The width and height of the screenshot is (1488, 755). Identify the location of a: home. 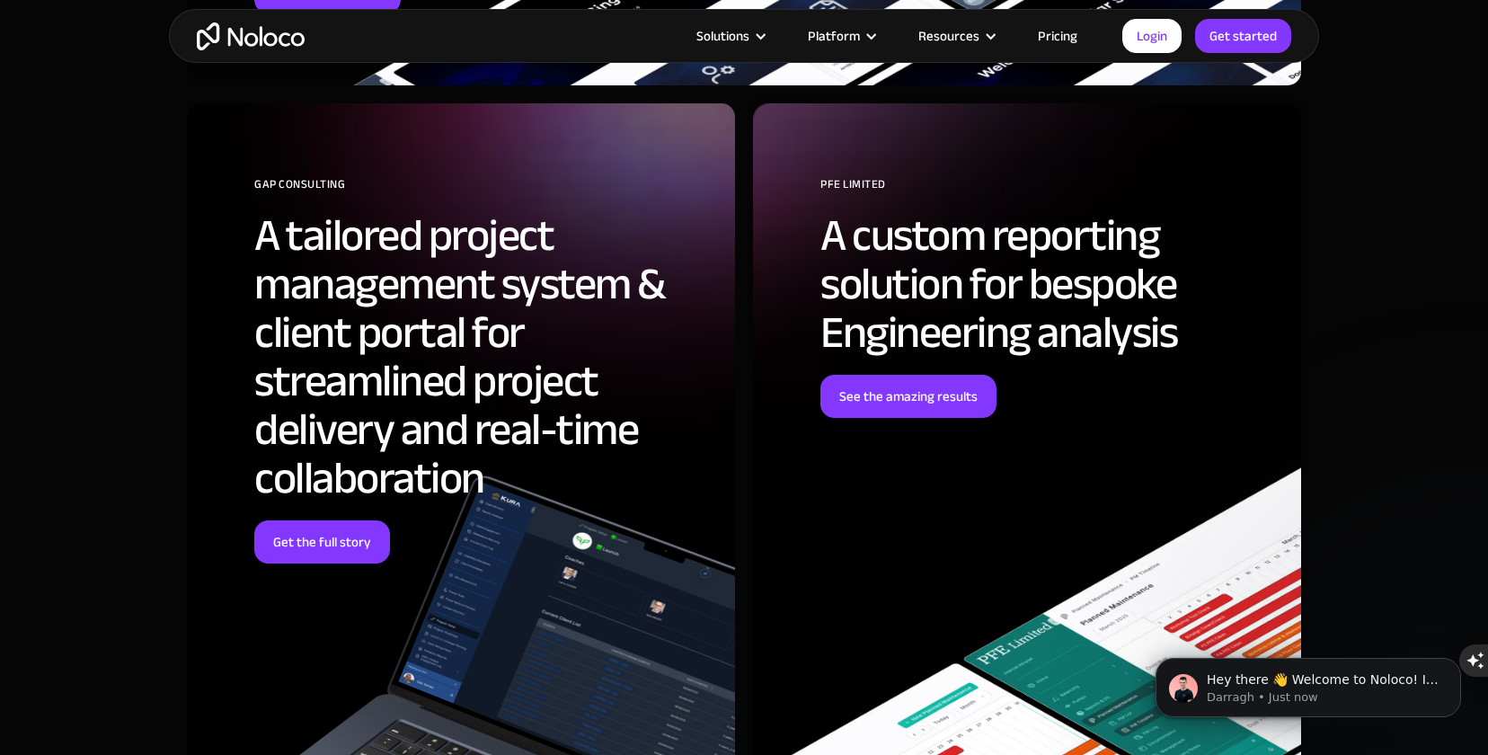
(251, 36).